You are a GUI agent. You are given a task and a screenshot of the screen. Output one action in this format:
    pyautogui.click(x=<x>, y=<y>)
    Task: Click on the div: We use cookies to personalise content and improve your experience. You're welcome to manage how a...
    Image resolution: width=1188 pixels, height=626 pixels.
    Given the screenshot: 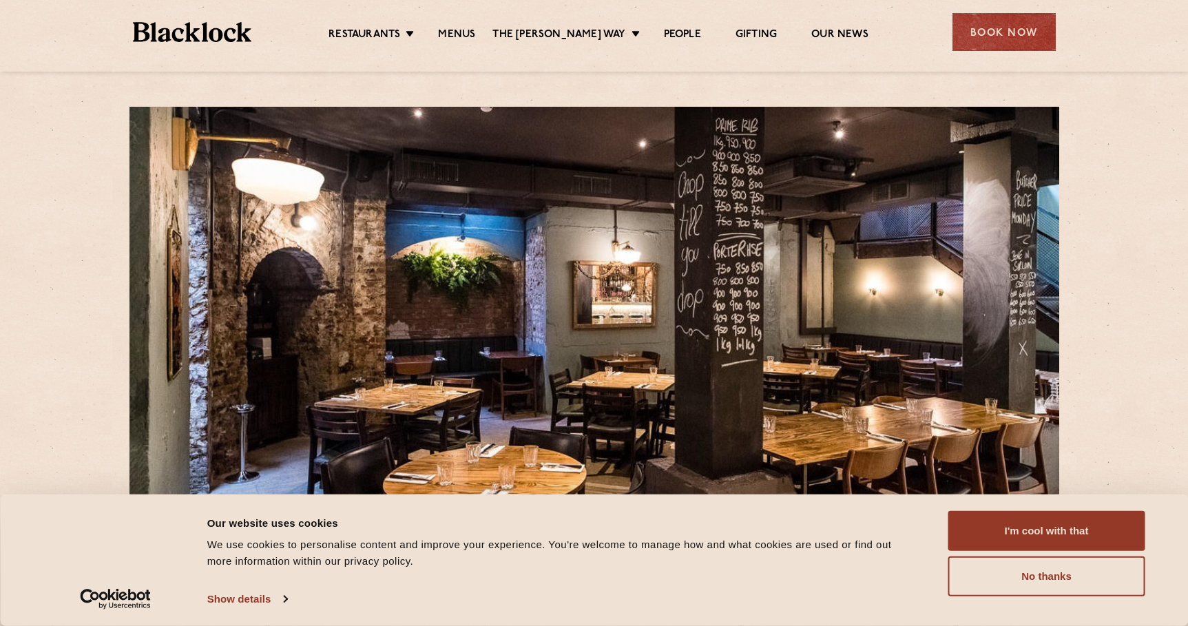 What is the action you would take?
    pyautogui.click(x=562, y=553)
    